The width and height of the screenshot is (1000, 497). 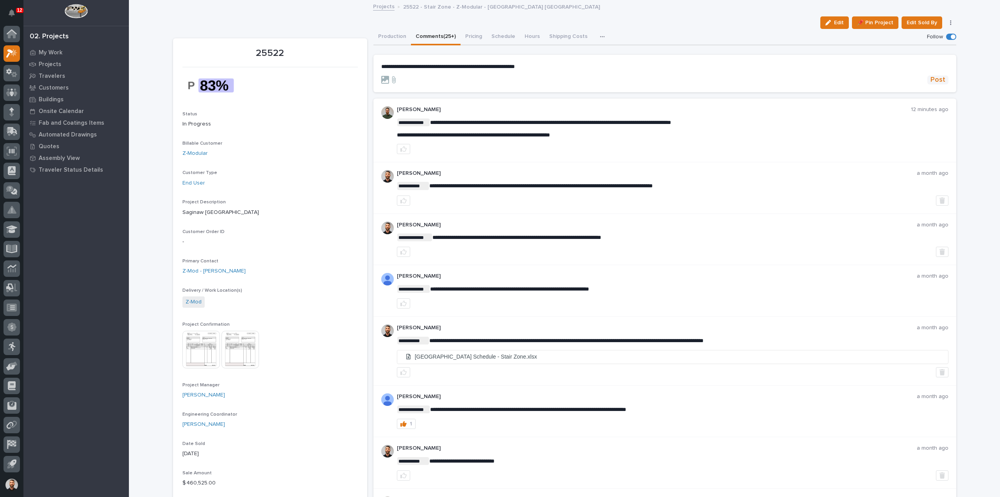 I want to click on span: Delivery / Work Location(s), so click(x=212, y=290).